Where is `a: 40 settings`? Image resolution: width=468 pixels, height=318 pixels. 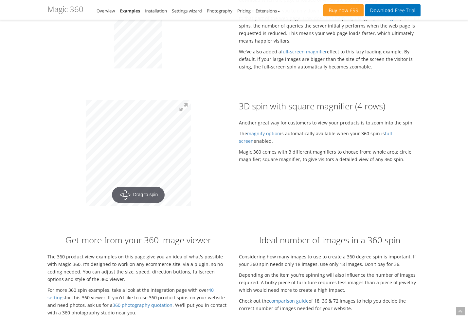
a: 40 settings is located at coordinates (131, 294).